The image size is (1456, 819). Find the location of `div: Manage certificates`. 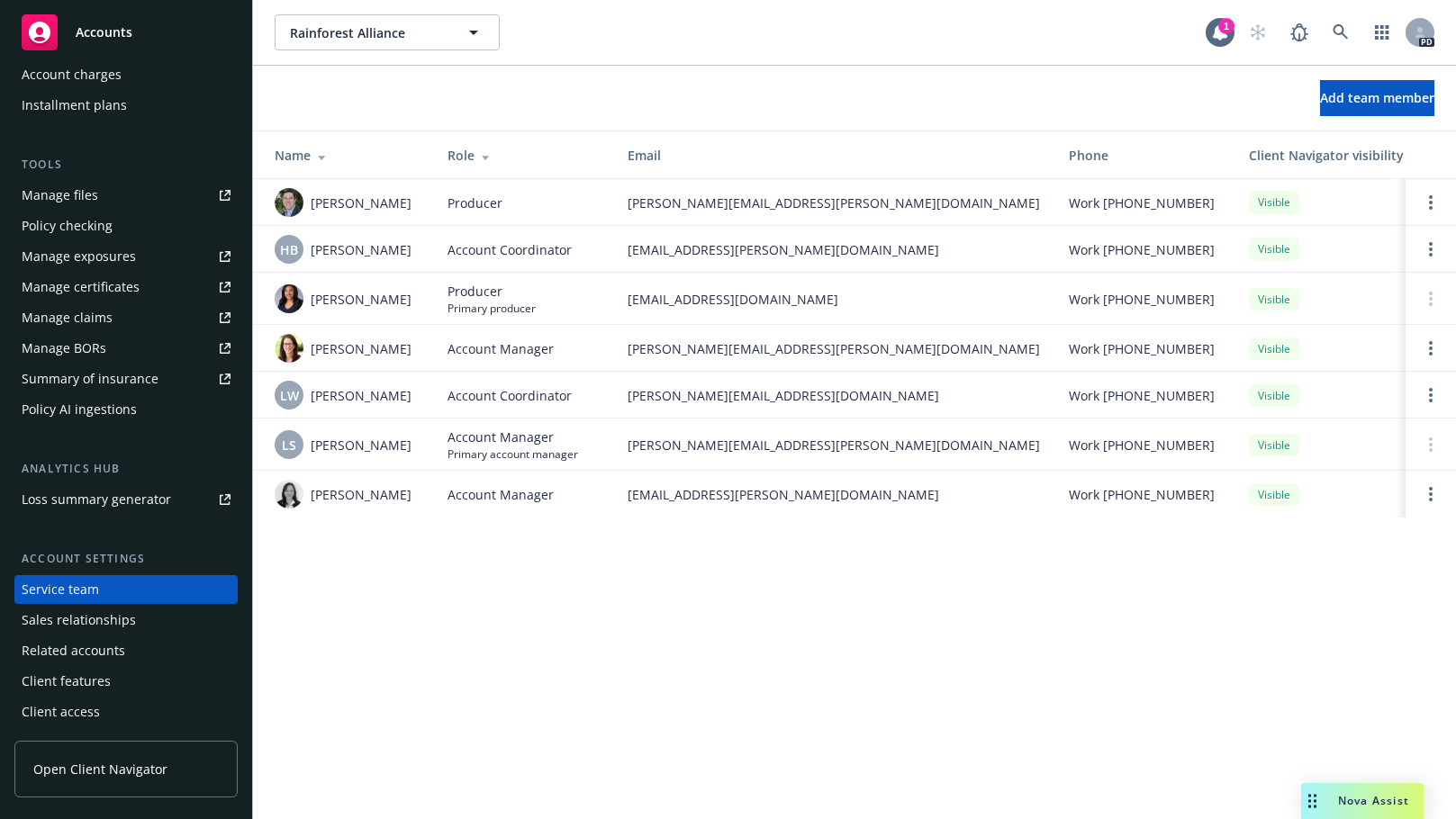

div: Manage certificates is located at coordinates (80, 287).